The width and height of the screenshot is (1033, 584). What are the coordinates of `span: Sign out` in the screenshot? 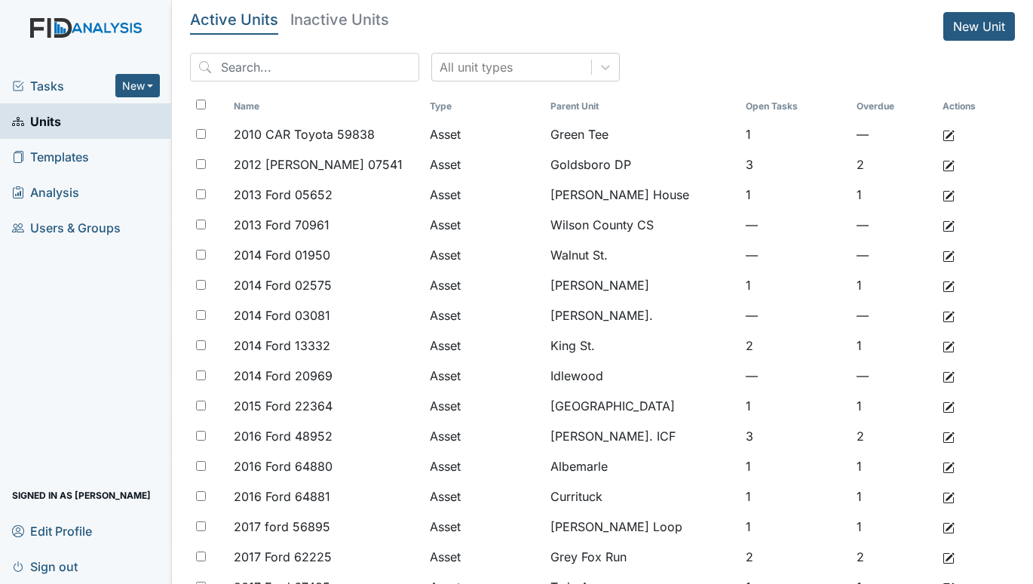 It's located at (44, 565).